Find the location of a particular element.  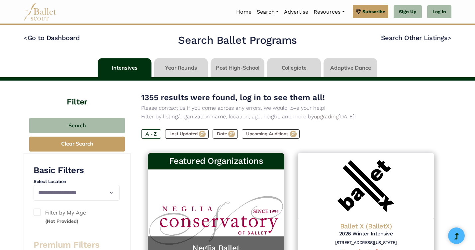

h2: Search Ballet Programs is located at coordinates (237, 40).